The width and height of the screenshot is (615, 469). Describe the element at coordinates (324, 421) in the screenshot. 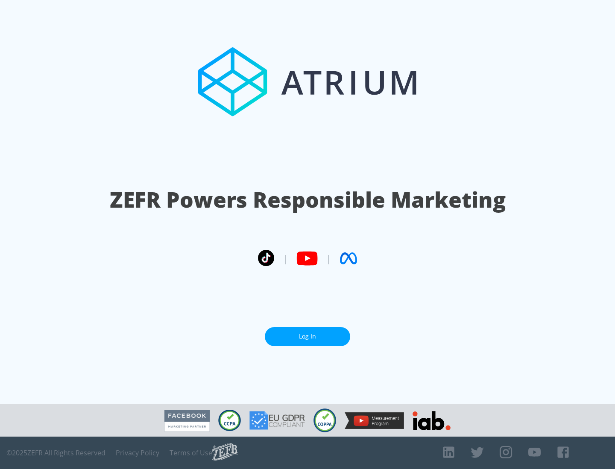

I see `img: COPPA Compliant` at that location.